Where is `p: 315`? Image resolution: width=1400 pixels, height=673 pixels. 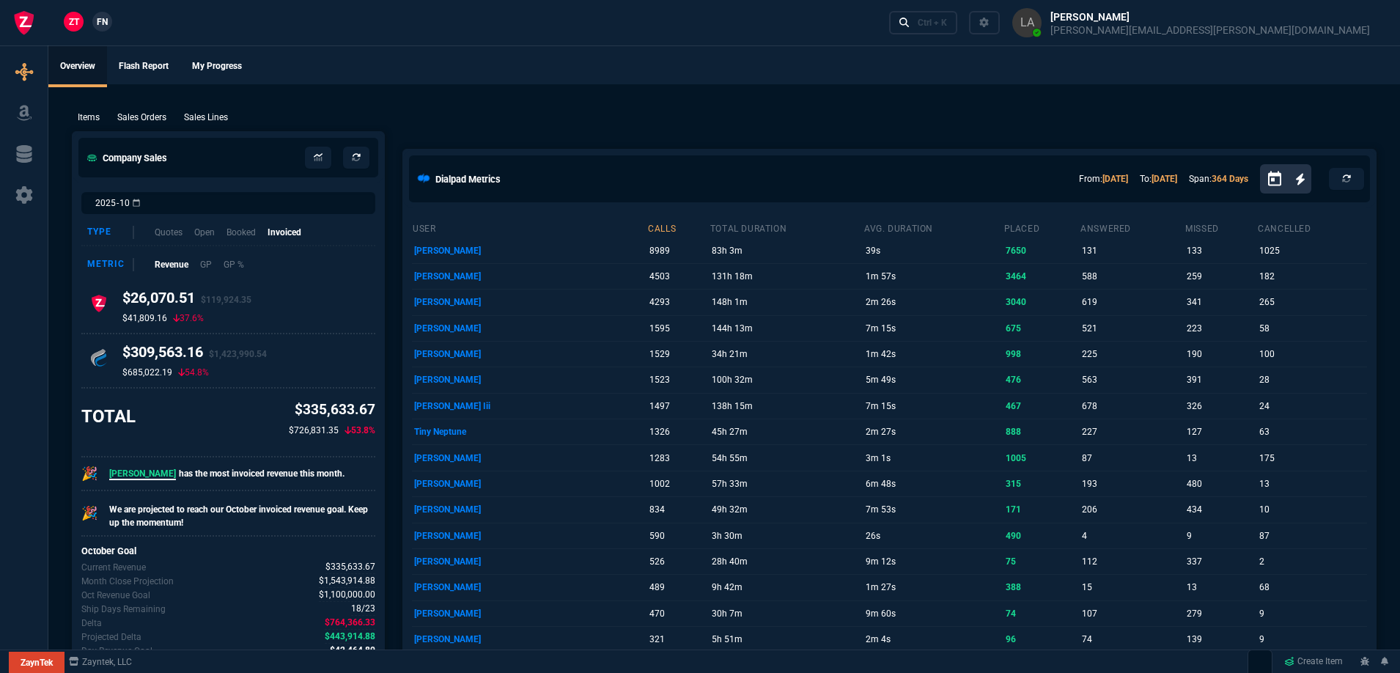 p: 315 is located at coordinates (1042, 484).